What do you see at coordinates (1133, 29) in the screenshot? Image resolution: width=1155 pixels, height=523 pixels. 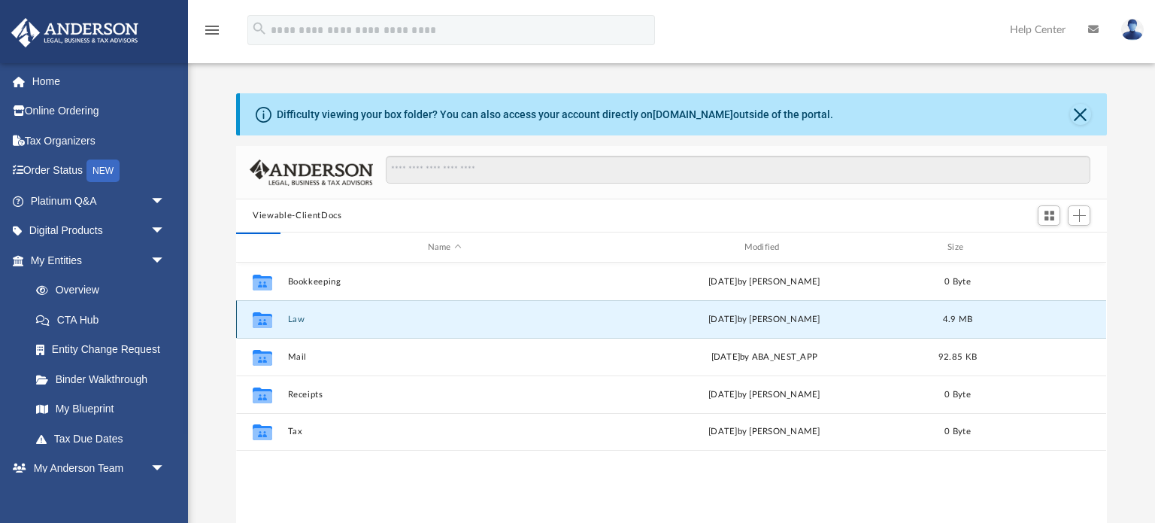 I see `img: User Pic` at bounding box center [1133, 29].